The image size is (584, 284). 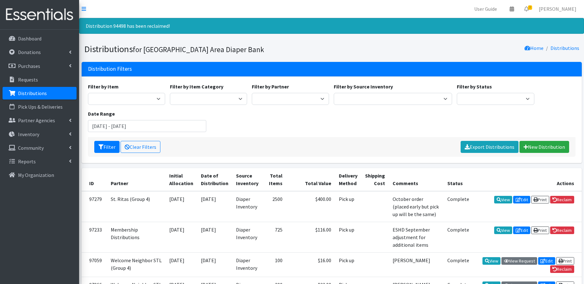 What do you see at coordinates (274, 237) in the screenshot?
I see `td: 725` at bounding box center [274, 237].